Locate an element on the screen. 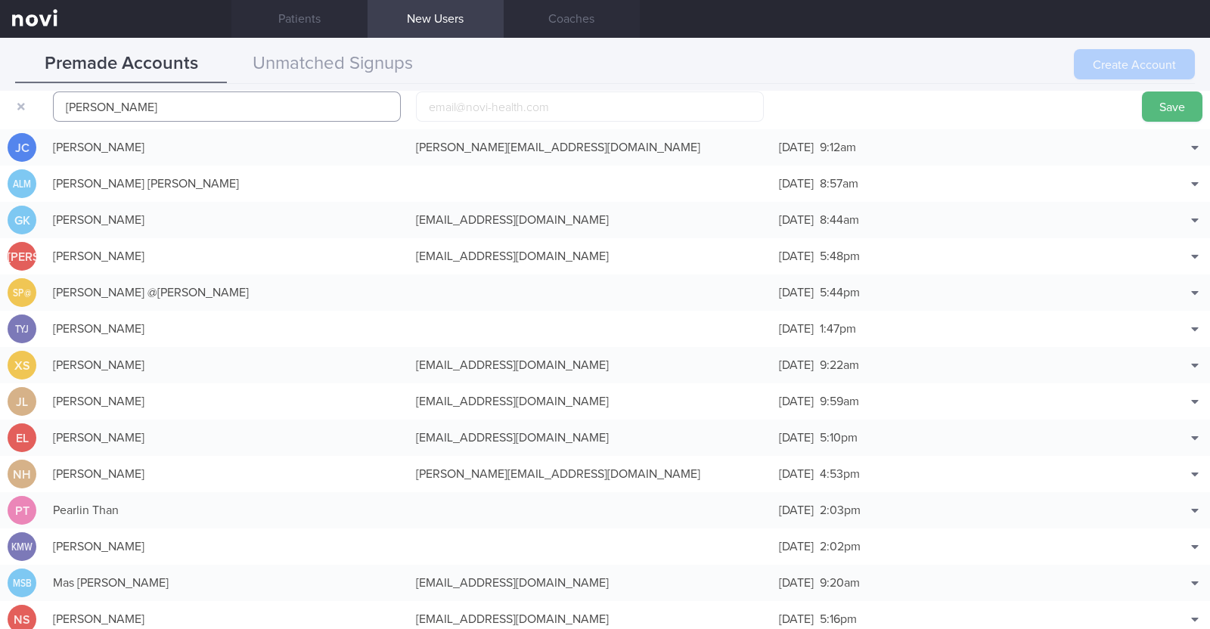  span: 5:16pm is located at coordinates (838, 619).